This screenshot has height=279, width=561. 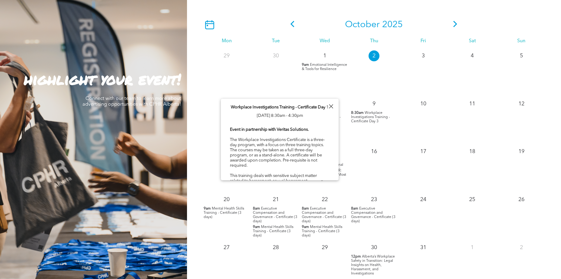 I want to click on p: 21, so click(x=276, y=200).